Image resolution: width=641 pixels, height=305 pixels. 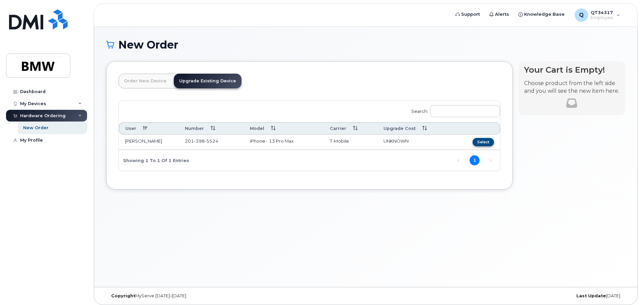 What do you see at coordinates (211, 128) in the screenshot?
I see `th: Number: activate to sort column ascending` at bounding box center [211, 128].